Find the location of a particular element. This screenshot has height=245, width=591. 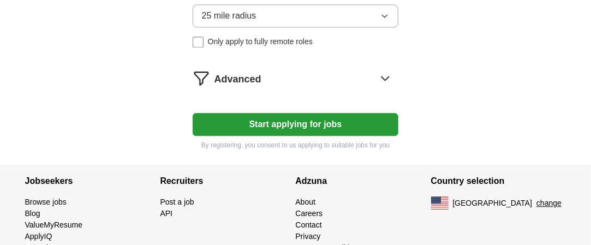

a: ApplyIQ is located at coordinates (39, 236).